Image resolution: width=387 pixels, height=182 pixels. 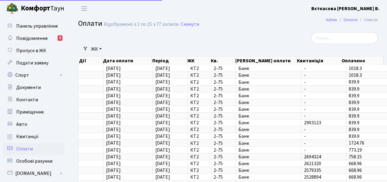 I want to click on button: Переключити навігацію, so click(x=84, y=8).